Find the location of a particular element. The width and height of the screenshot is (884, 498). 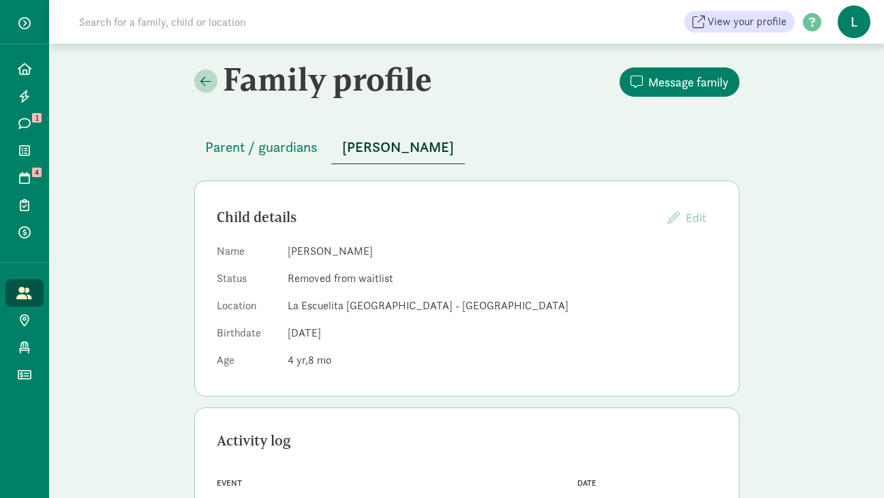

a: 4 is located at coordinates (25, 178).